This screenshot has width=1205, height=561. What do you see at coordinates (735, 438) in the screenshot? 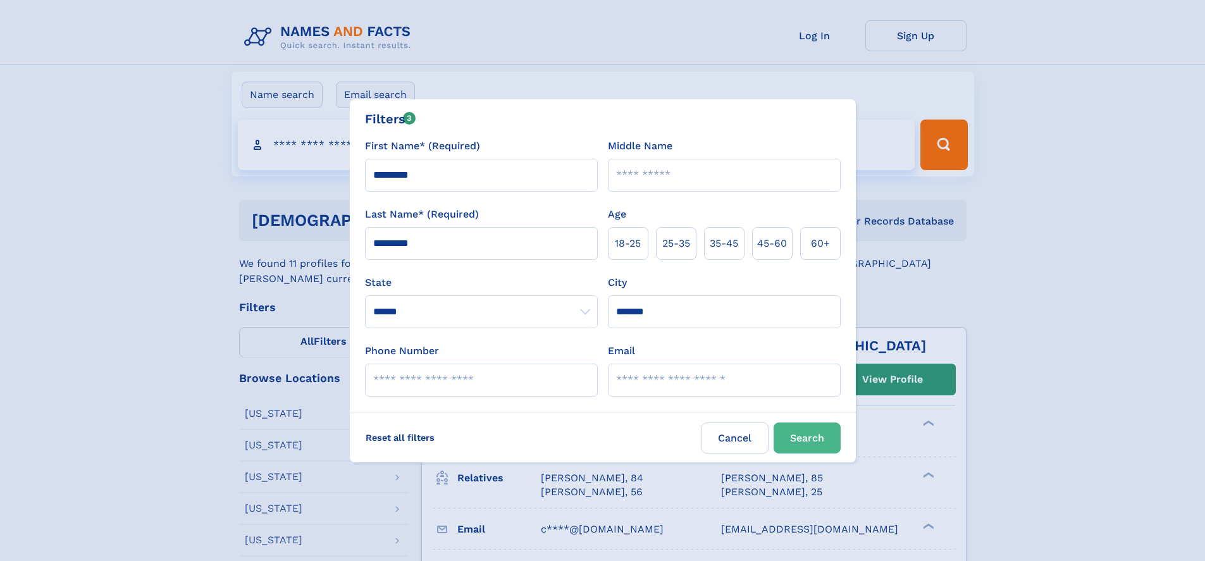
I see `label: Cancel` at bounding box center [735, 438].